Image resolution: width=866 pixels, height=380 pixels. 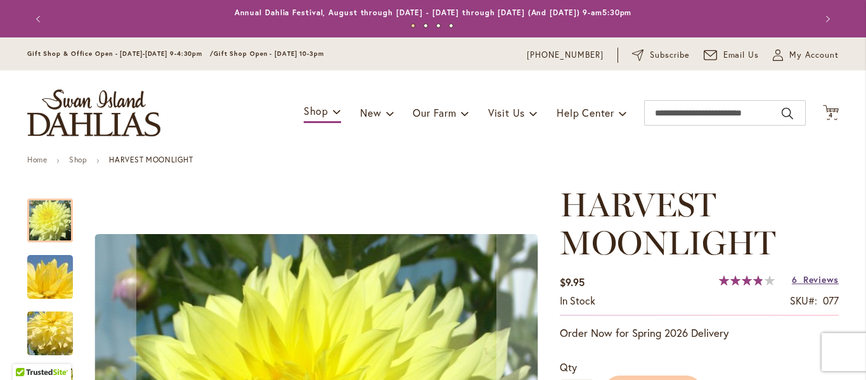 I want to click on span: New, so click(x=370, y=112).